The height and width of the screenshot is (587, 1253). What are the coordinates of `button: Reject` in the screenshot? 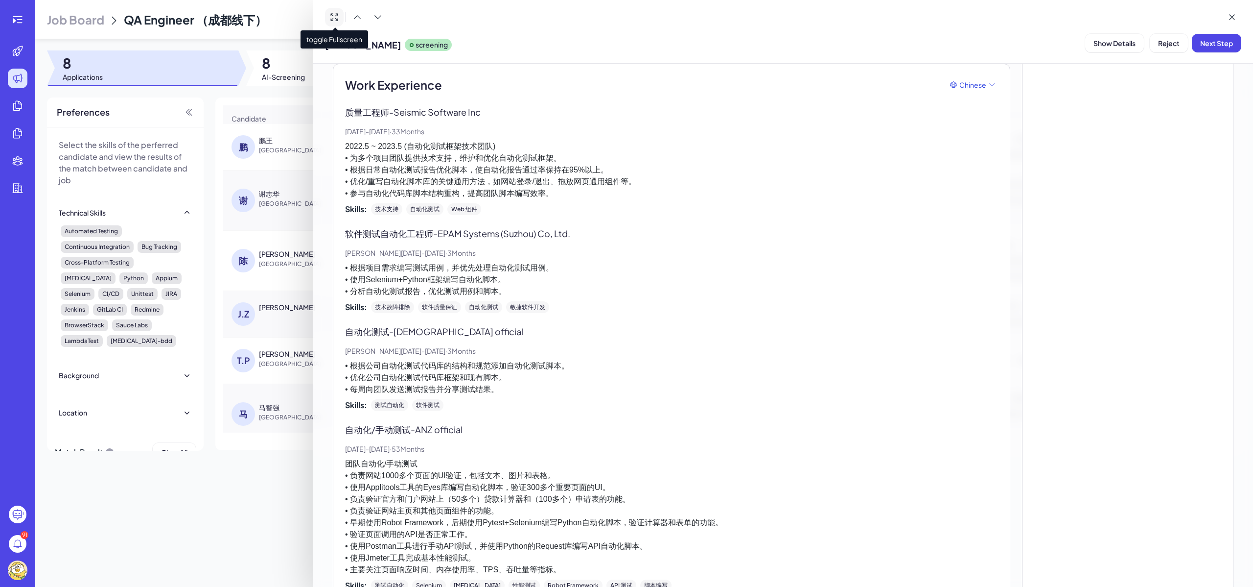 It's located at (1169, 43).